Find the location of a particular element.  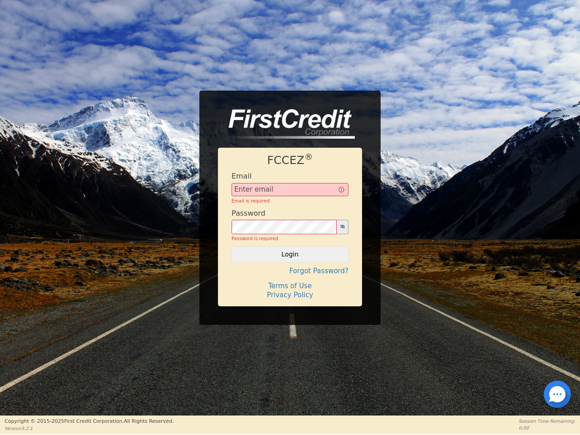

p: Copyright © 2015- 2025 First Credit Corporation. is located at coordinates (89, 422).